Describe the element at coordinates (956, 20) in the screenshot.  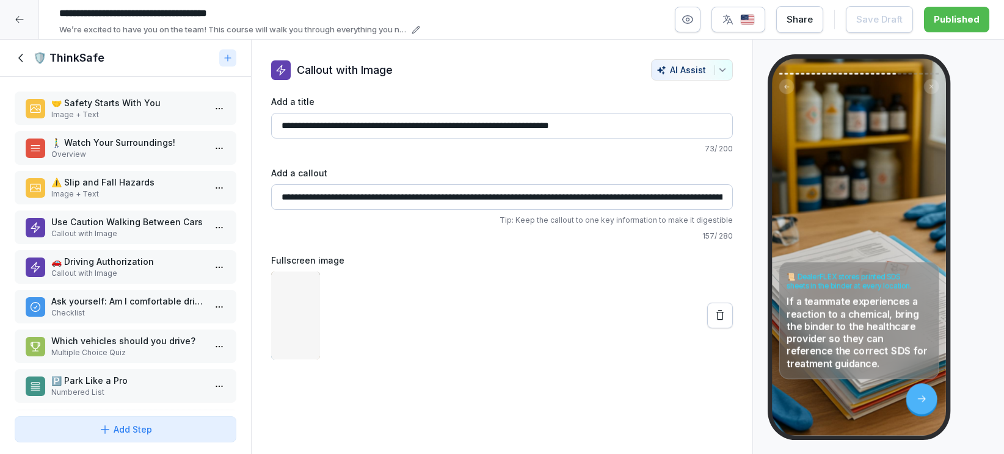
I see `button: Published` at that location.